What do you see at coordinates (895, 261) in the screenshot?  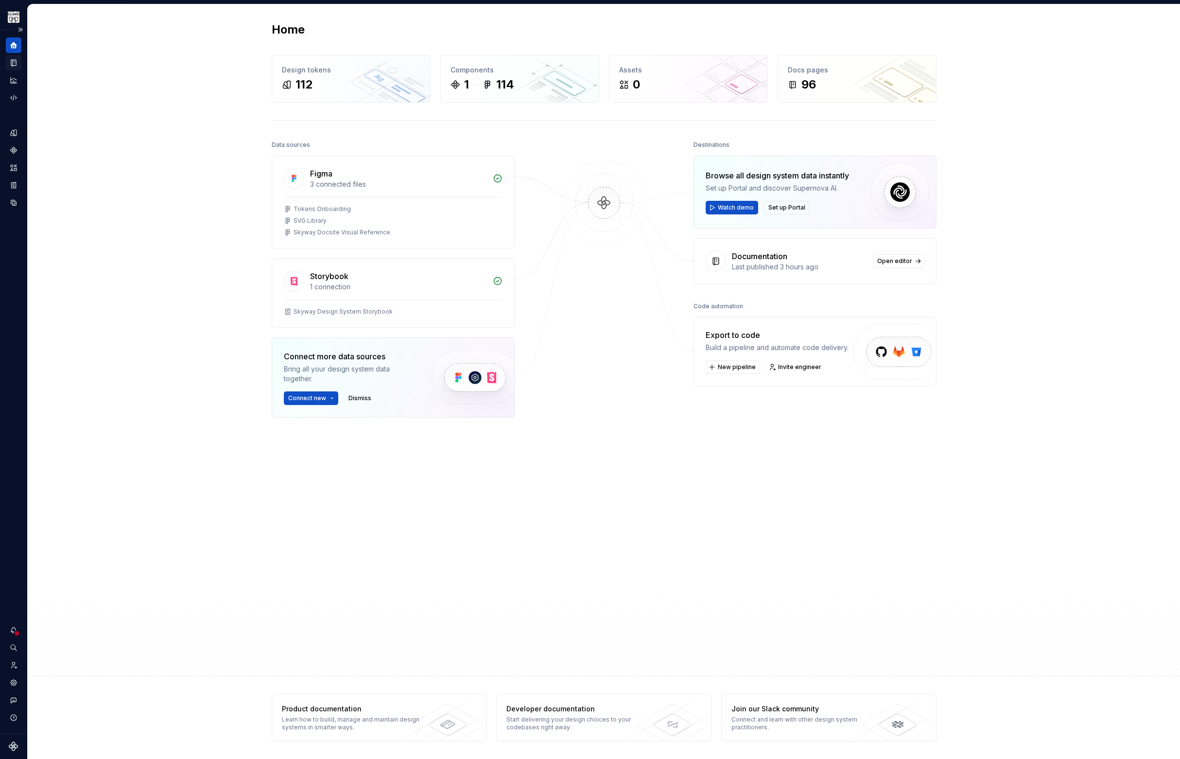 I see `span: Open editor` at bounding box center [895, 261].